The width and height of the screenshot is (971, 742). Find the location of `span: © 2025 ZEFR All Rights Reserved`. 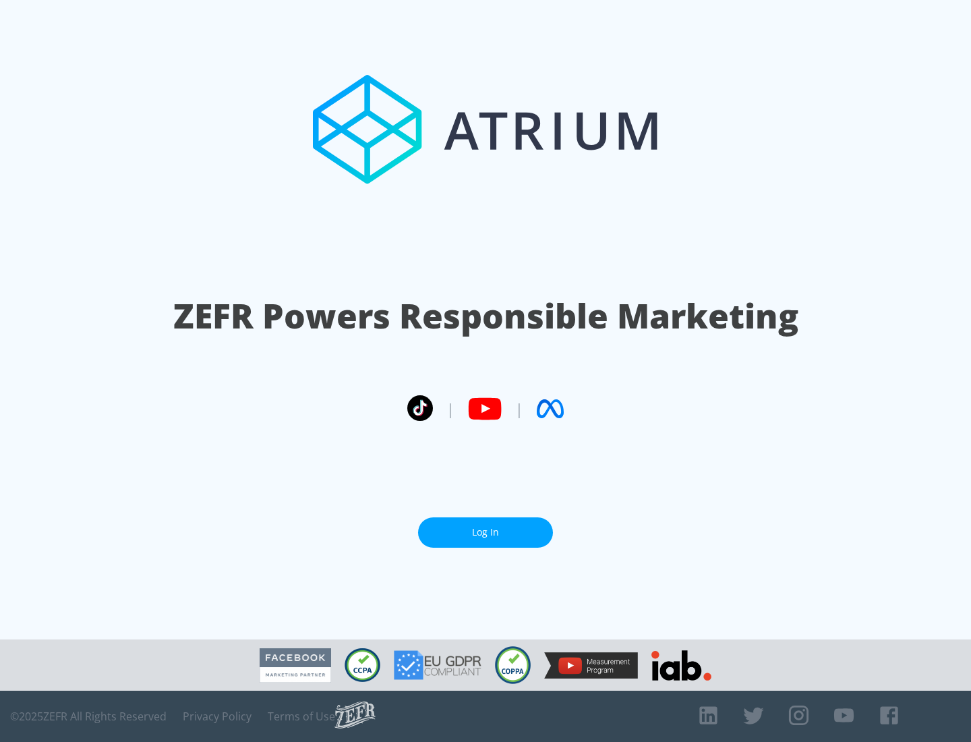

span: © 2025 ZEFR All Rights Reserved is located at coordinates (88, 716).